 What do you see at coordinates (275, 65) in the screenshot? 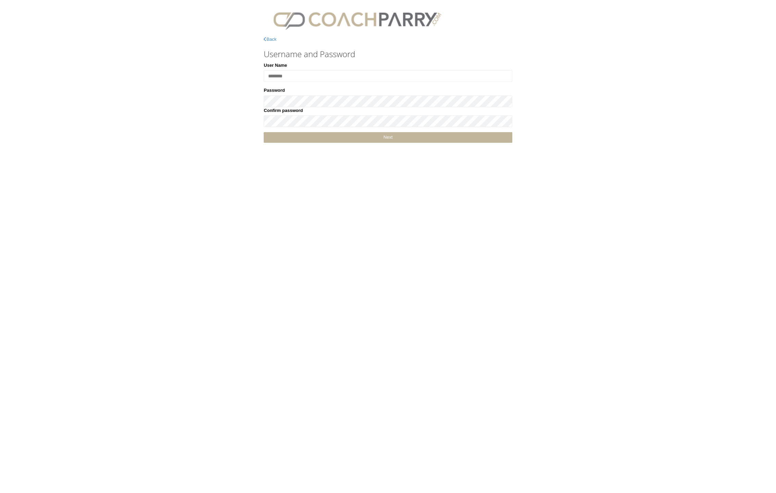
I see `label: User Name` at bounding box center [275, 65].